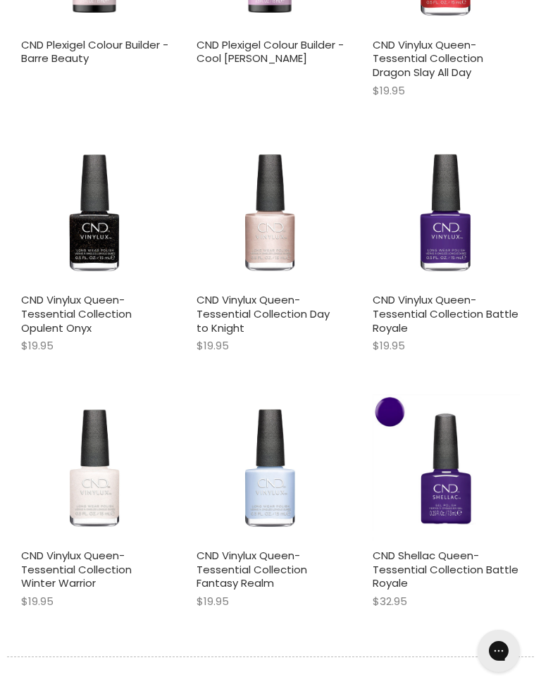  What do you see at coordinates (446, 212) in the screenshot?
I see `img: CND Vinylux Queen-Tessential Collection Battle Royale` at bounding box center [446, 212].